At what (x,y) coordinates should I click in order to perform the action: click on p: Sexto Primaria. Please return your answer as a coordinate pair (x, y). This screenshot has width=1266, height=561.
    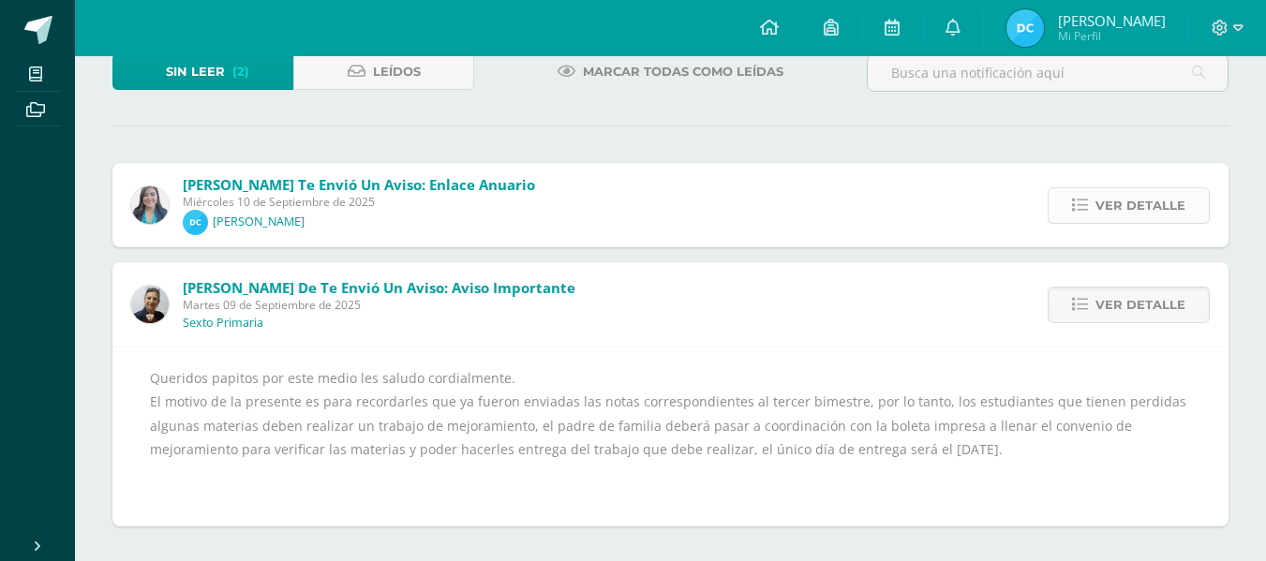
    Looking at the image, I should click on (223, 323).